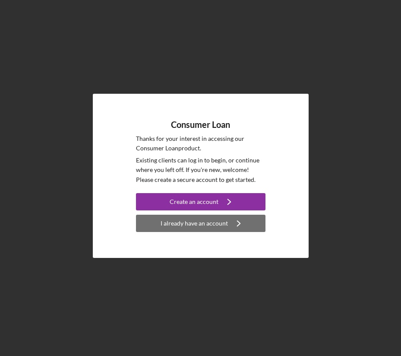 The height and width of the screenshot is (356, 401). Describe the element at coordinates (194, 223) in the screenshot. I see `div: I already have an account` at that location.